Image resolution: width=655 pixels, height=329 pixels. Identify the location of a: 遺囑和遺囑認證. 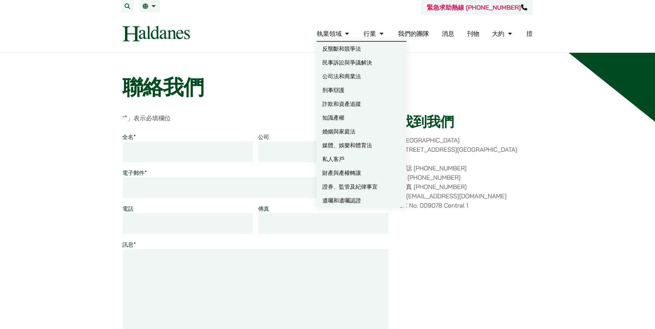
(361, 200).